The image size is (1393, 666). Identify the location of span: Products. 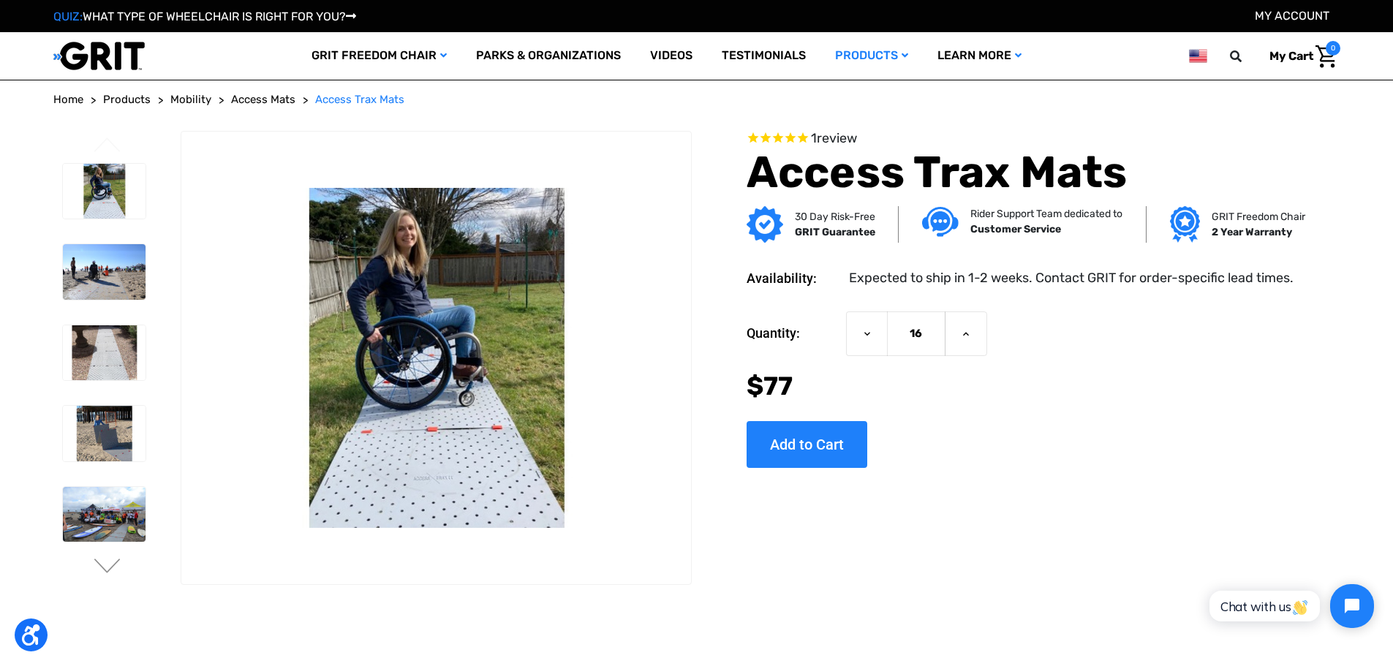
(127, 99).